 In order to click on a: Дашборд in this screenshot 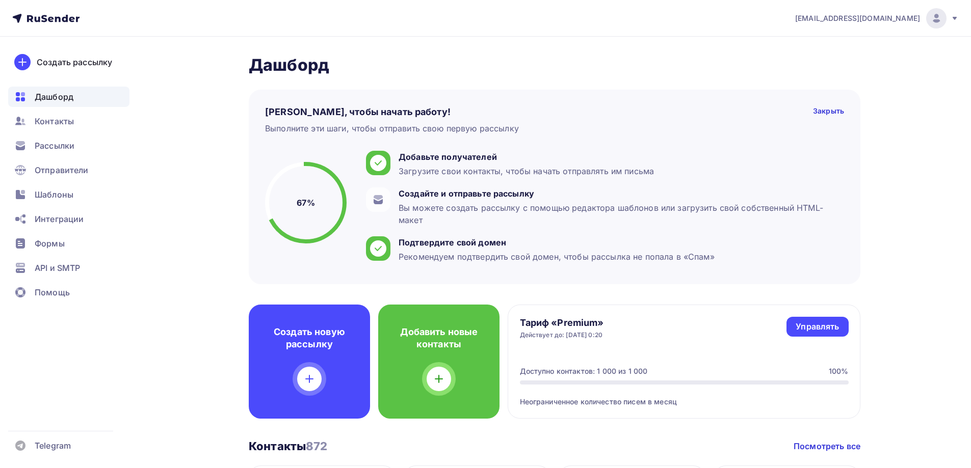, I will do `click(69, 97)`.